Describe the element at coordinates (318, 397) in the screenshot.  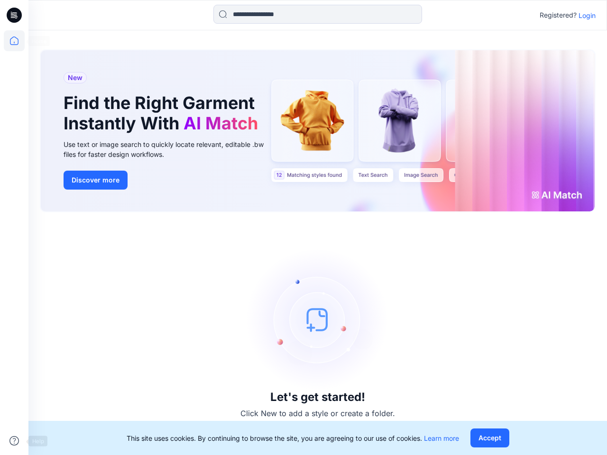
I see `h3: Let's get started!` at that location.